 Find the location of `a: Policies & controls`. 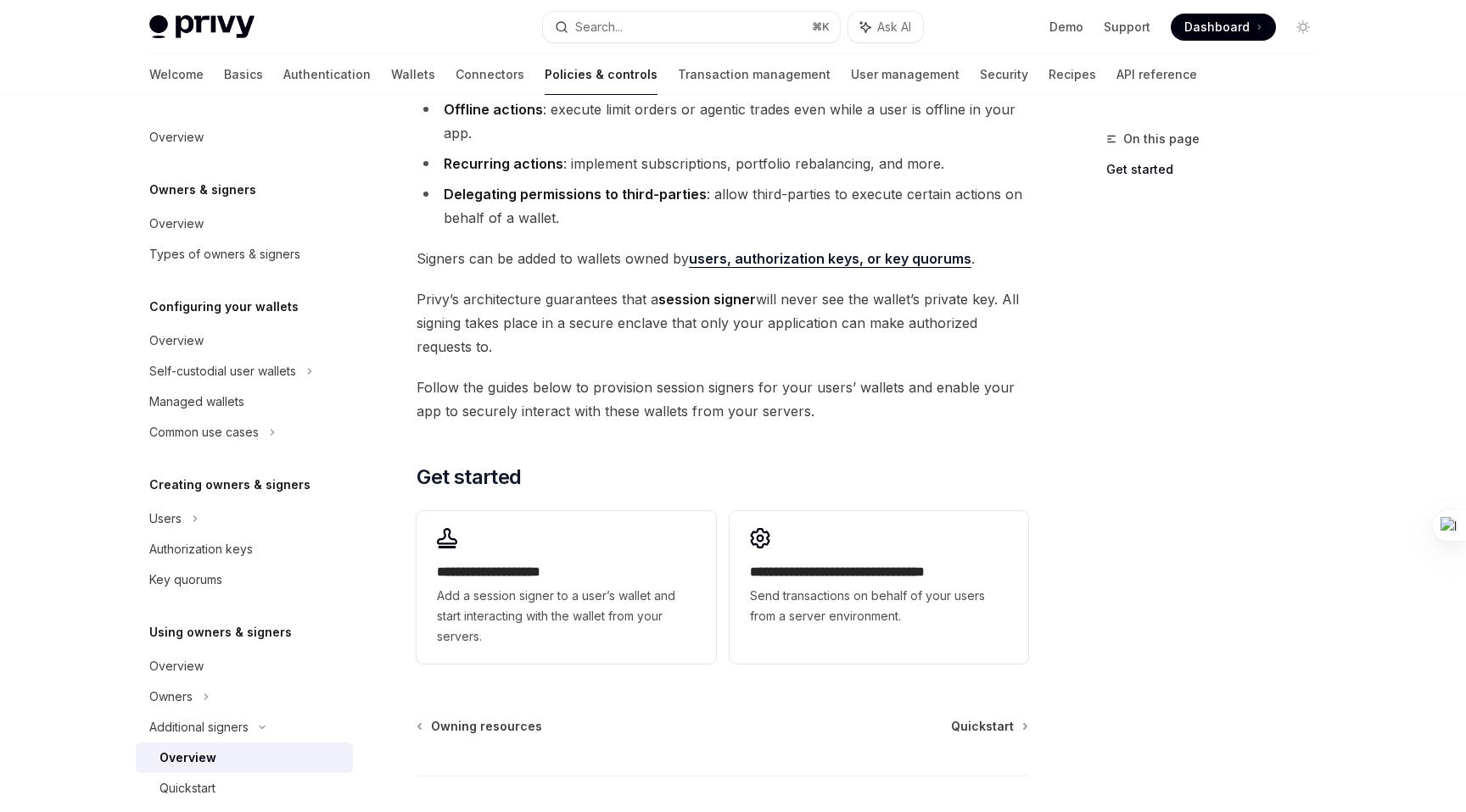

a: Policies & controls is located at coordinates (600, 74).